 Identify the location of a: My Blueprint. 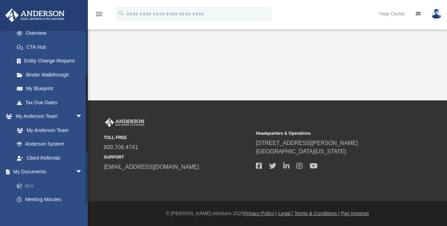
(50, 89).